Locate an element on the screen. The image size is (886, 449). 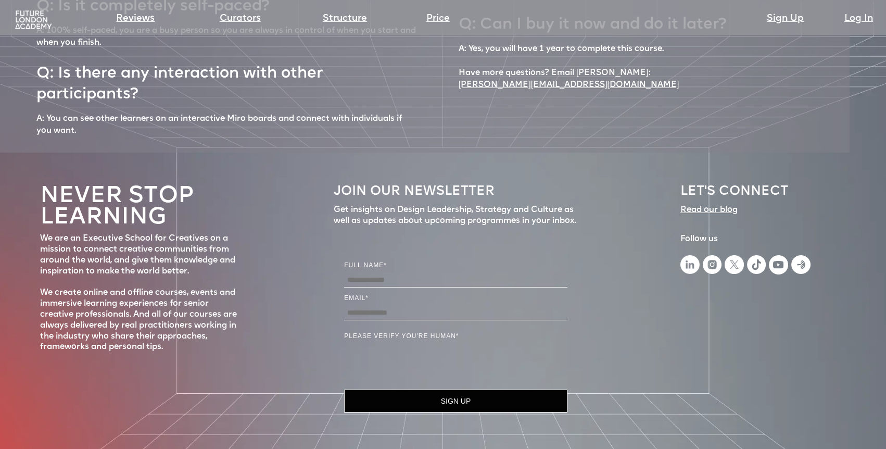
a: Curators is located at coordinates (240, 19).